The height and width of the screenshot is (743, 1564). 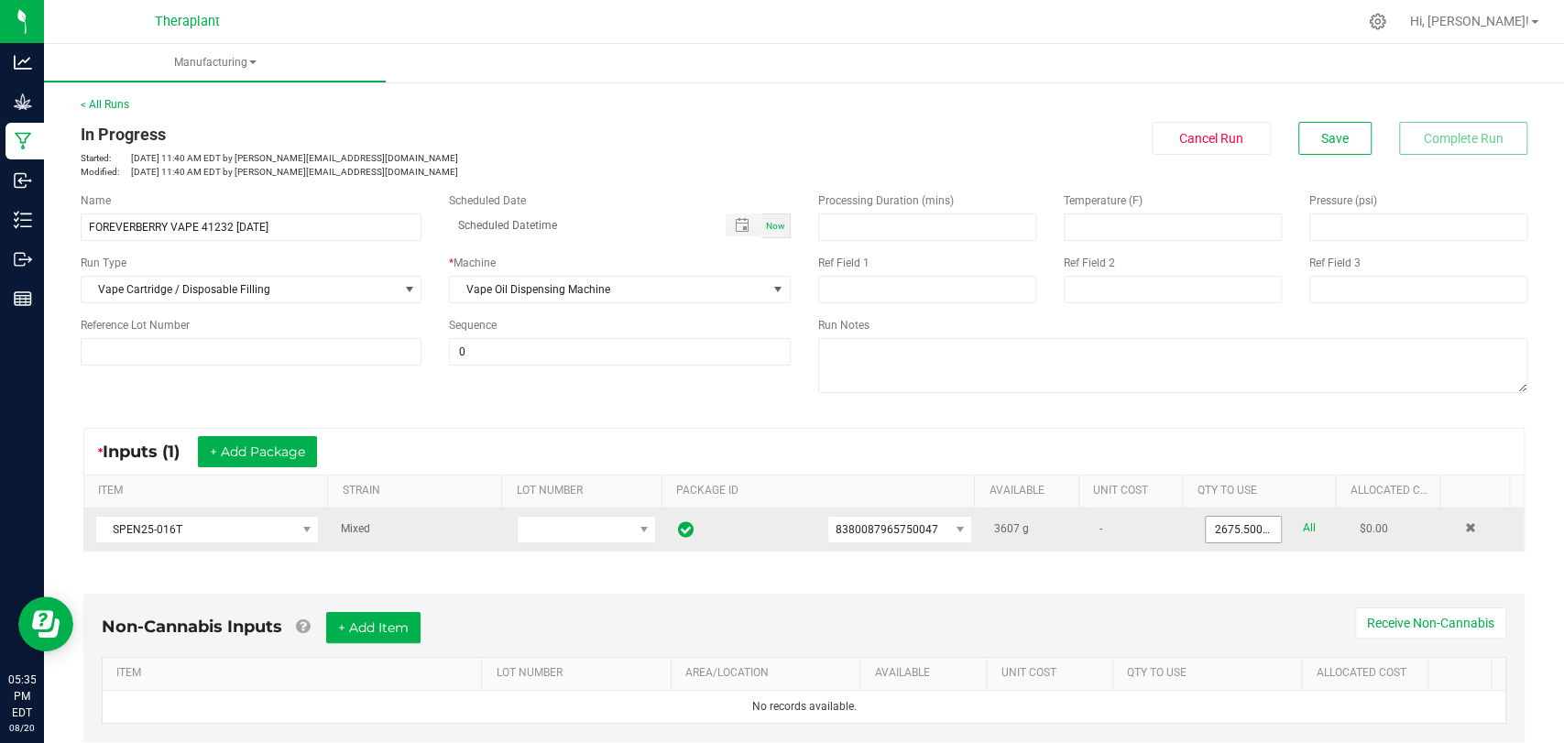 I want to click on span: Theraplant, so click(x=187, y=21).